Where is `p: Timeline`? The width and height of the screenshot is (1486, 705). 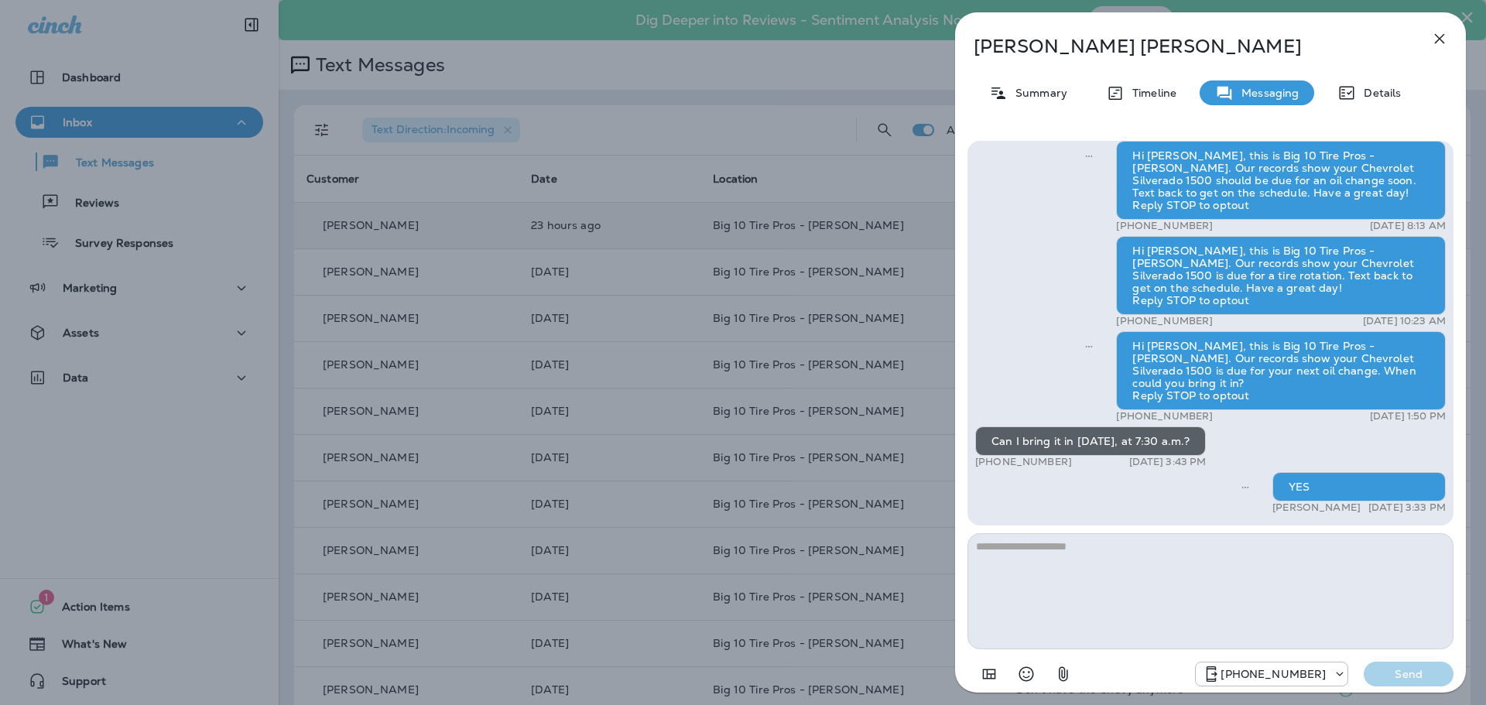
p: Timeline is located at coordinates (1150, 93).